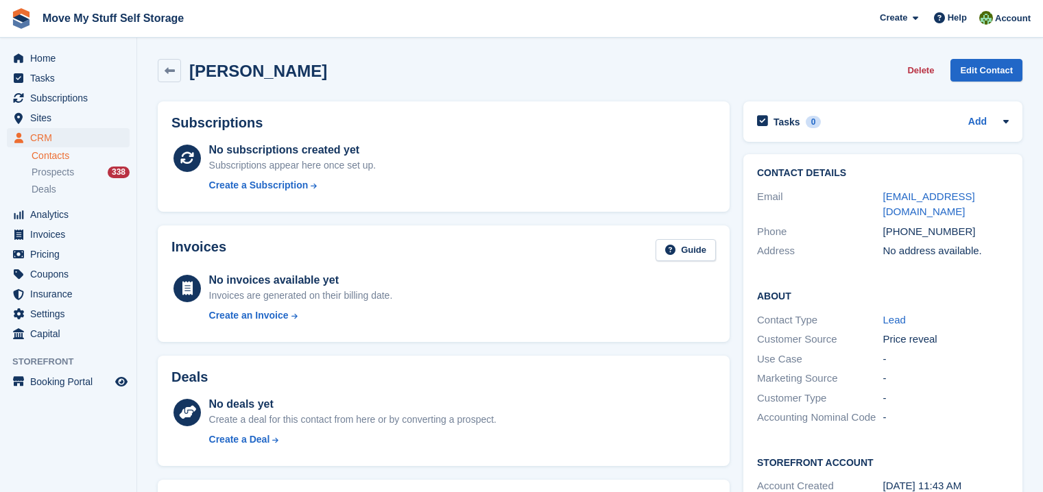  I want to click on div: Subscriptions appear here once set up., so click(293, 165).